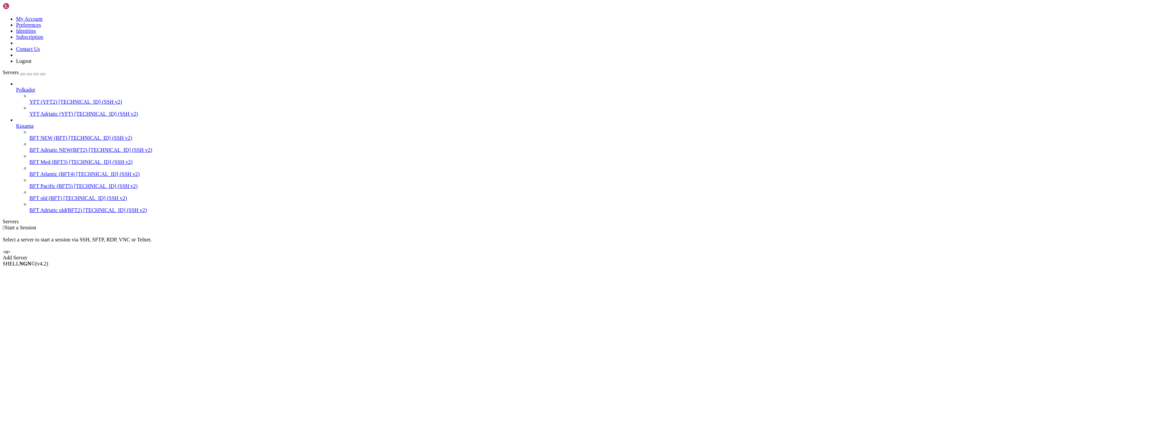 This screenshot has width=1150, height=425. What do you see at coordinates (25, 263) in the screenshot?
I see `span: SHELL ©` at bounding box center [25, 263].